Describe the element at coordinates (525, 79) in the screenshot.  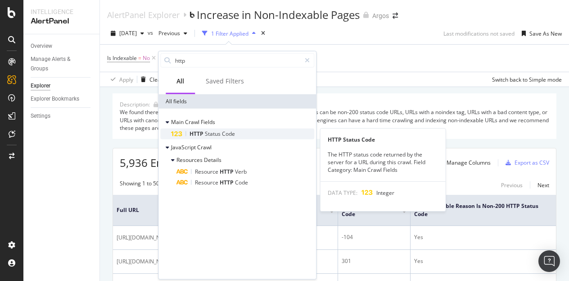
I see `button: Switch back to Simple mode` at that location.